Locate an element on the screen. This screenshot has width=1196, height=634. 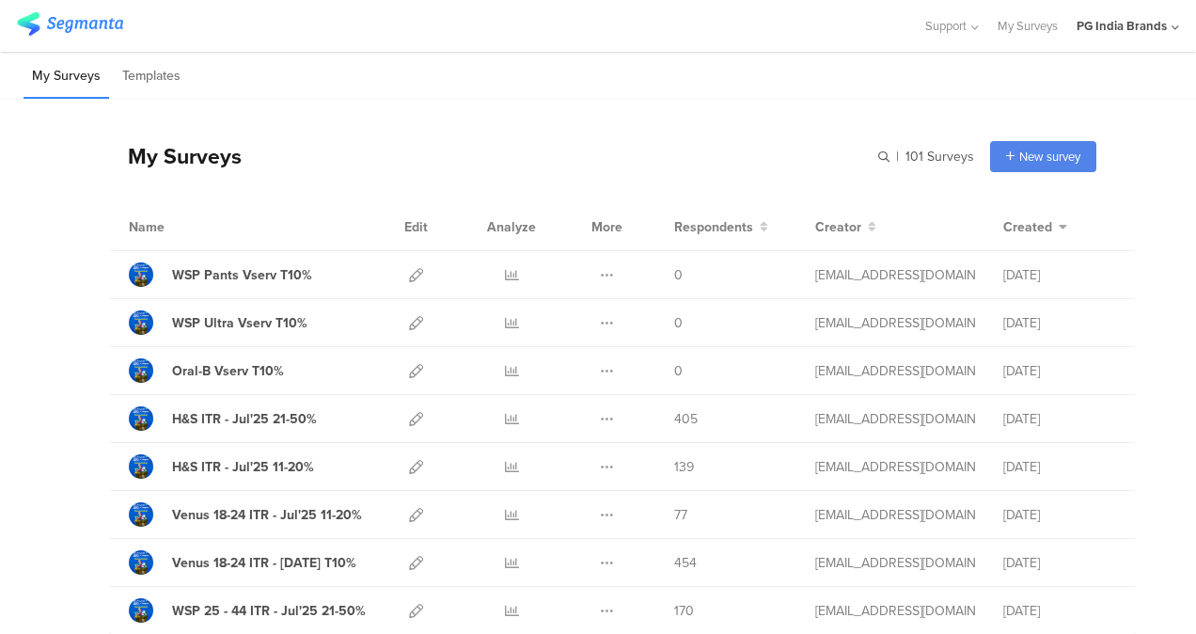
a: Oral-B Vserv T10% is located at coordinates (206, 370).